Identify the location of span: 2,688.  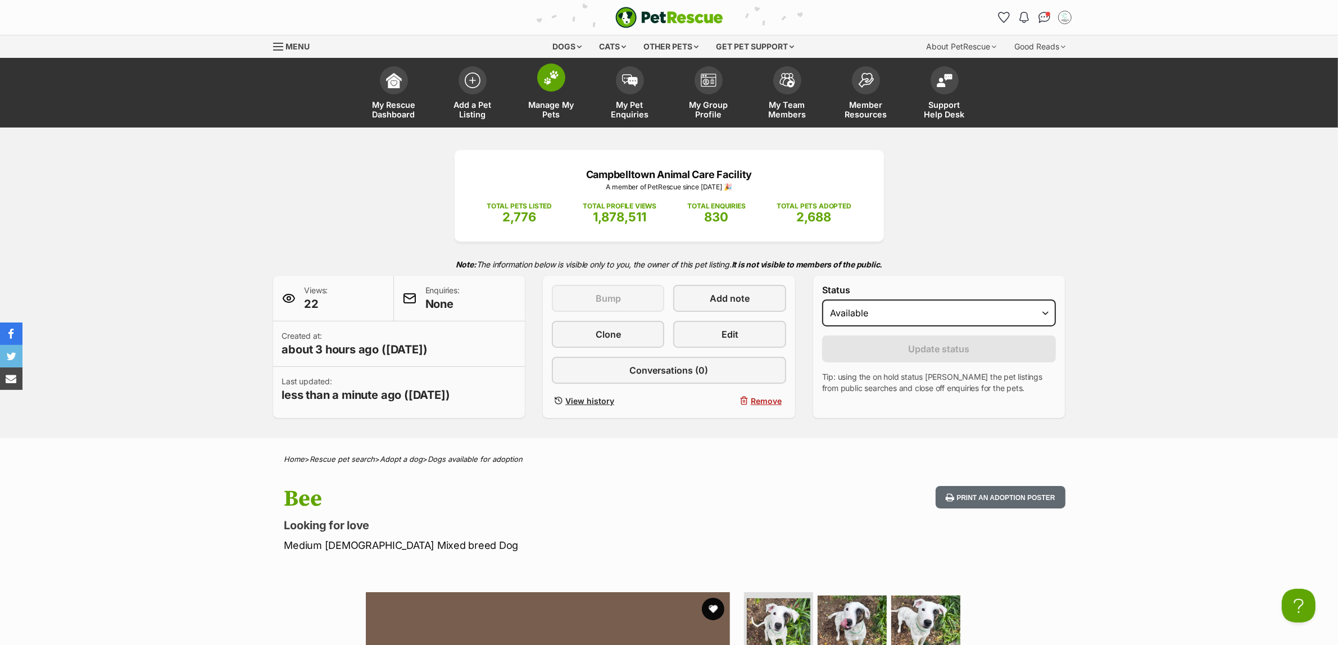
(813, 217).